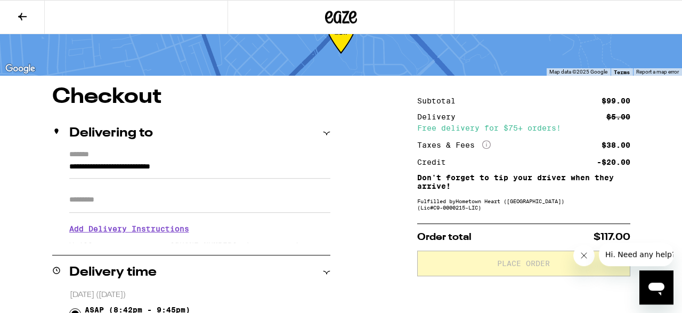 This screenshot has width=682, height=313. Describe the element at coordinates (444, 237) in the screenshot. I see `span: Order total` at that location.